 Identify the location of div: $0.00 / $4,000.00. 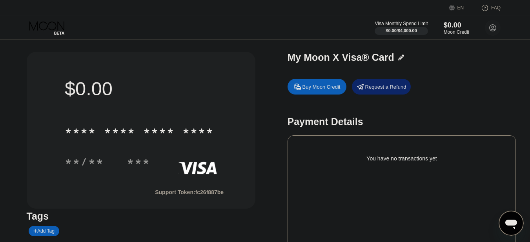
(402, 31).